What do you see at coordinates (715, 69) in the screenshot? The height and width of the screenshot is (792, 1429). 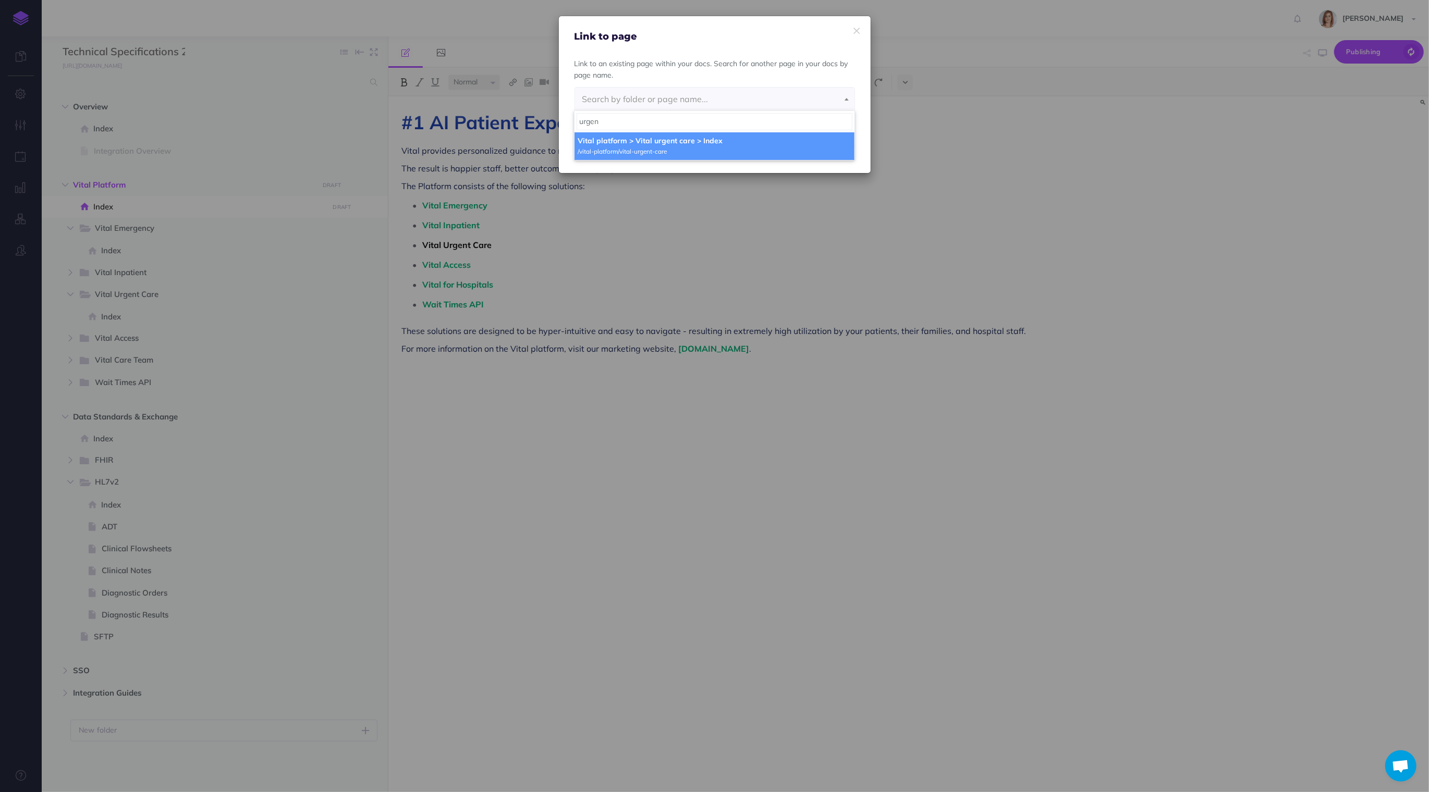 I see `p: Link to an existing page within your docs. Search for another page in your docs by page name.` at bounding box center [715, 69].